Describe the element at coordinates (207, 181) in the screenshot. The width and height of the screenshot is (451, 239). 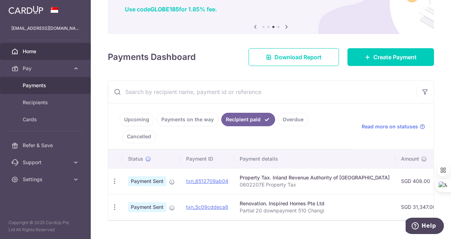
I see `a: txn_6512709ab04` at that location.